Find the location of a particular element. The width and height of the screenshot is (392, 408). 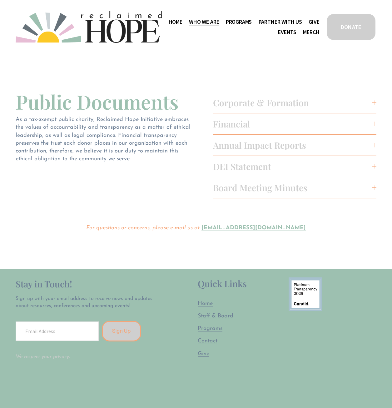

span: Financial is located at coordinates (292, 124).